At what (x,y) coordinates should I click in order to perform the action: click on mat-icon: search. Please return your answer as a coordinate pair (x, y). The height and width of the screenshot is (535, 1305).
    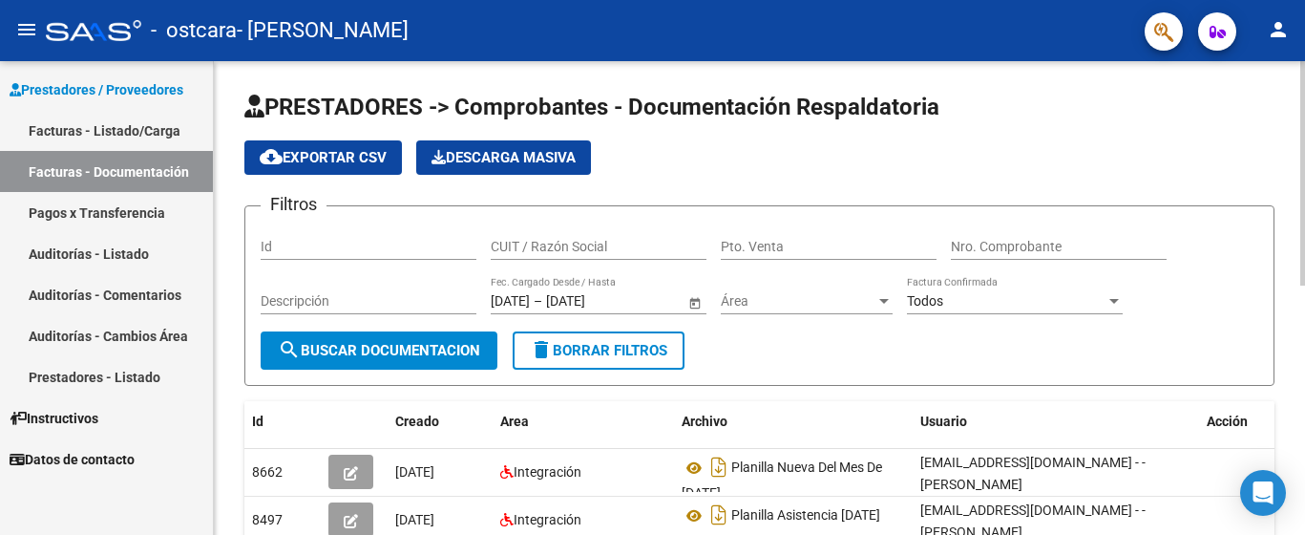
    Looking at the image, I should click on (289, 349).